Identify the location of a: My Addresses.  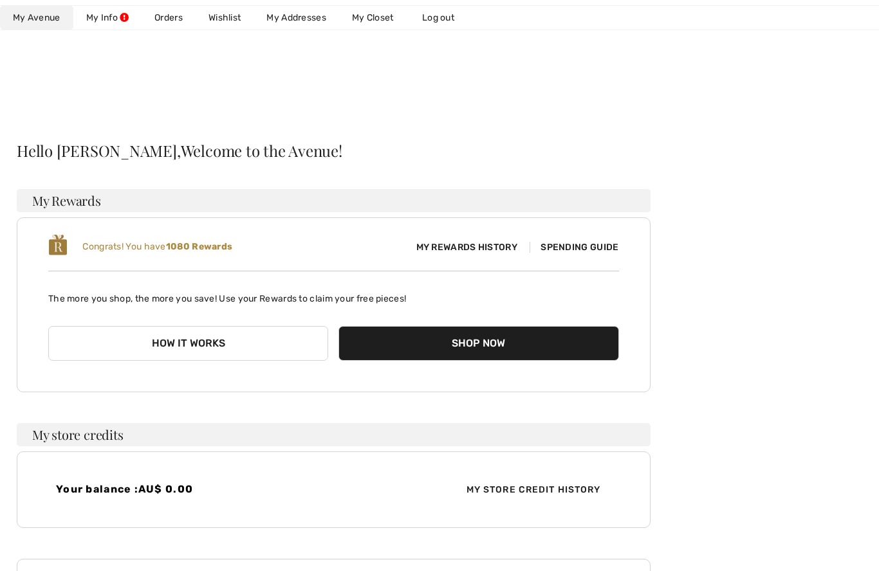
(296, 17).